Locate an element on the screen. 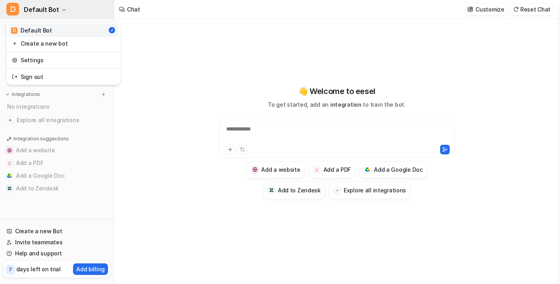 The image size is (560, 284). div: DDefault Bot is located at coordinates (64, 54).